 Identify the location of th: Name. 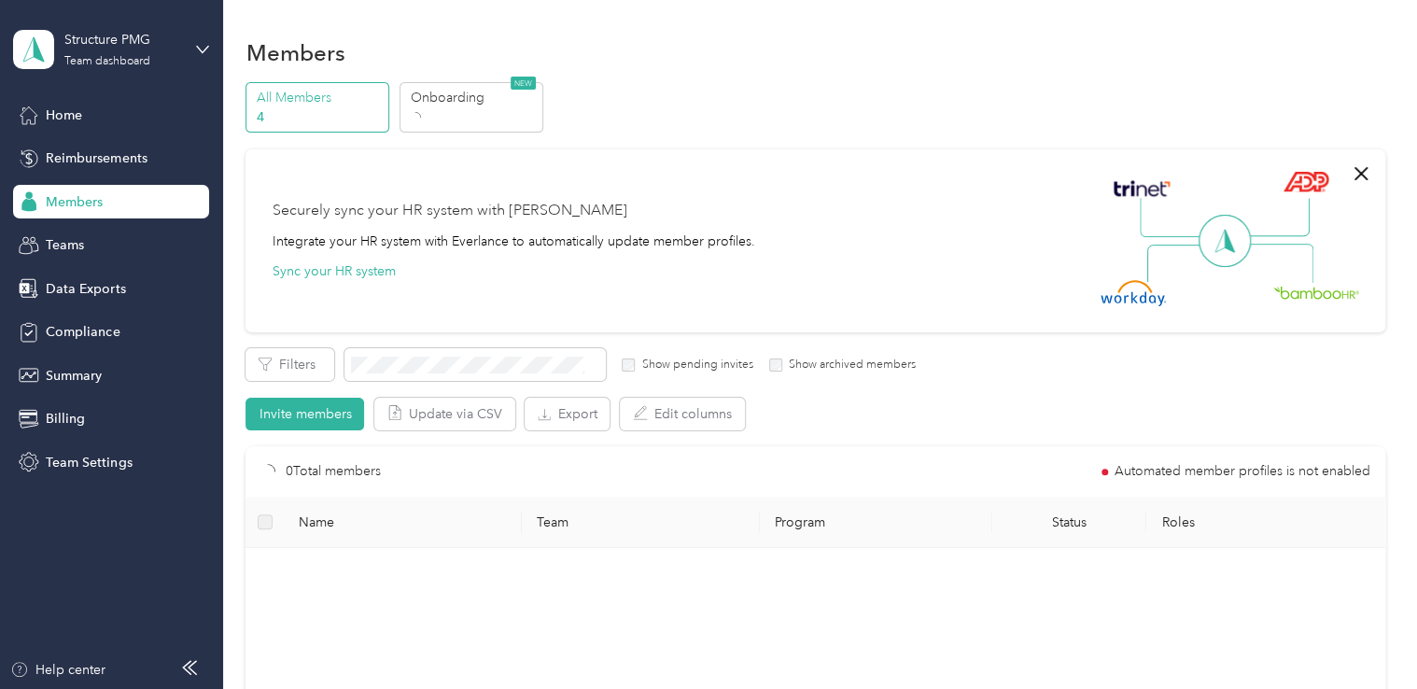
(402, 522).